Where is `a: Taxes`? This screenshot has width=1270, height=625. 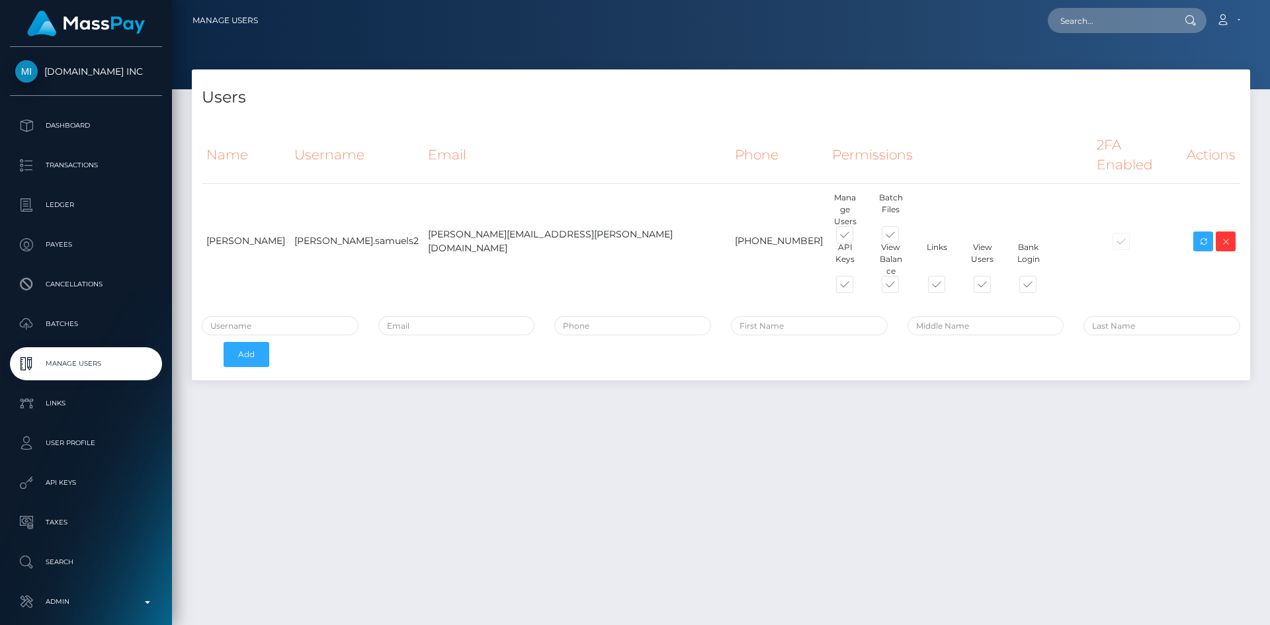 a: Taxes is located at coordinates (86, 523).